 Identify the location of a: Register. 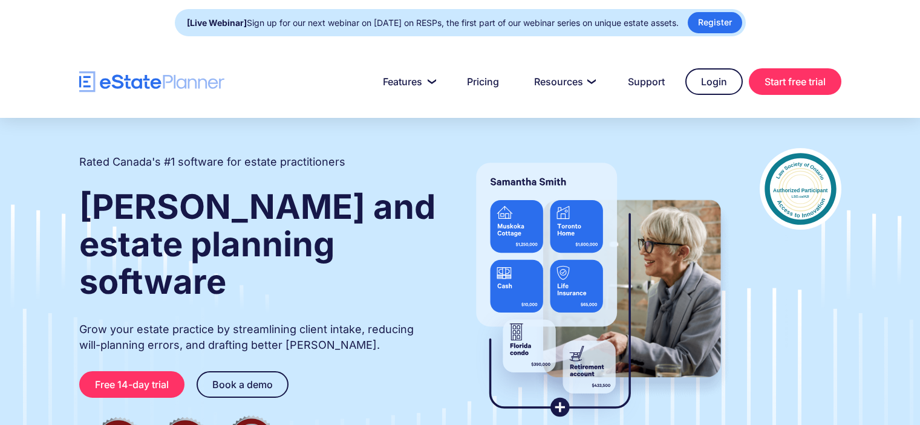
(715, 22).